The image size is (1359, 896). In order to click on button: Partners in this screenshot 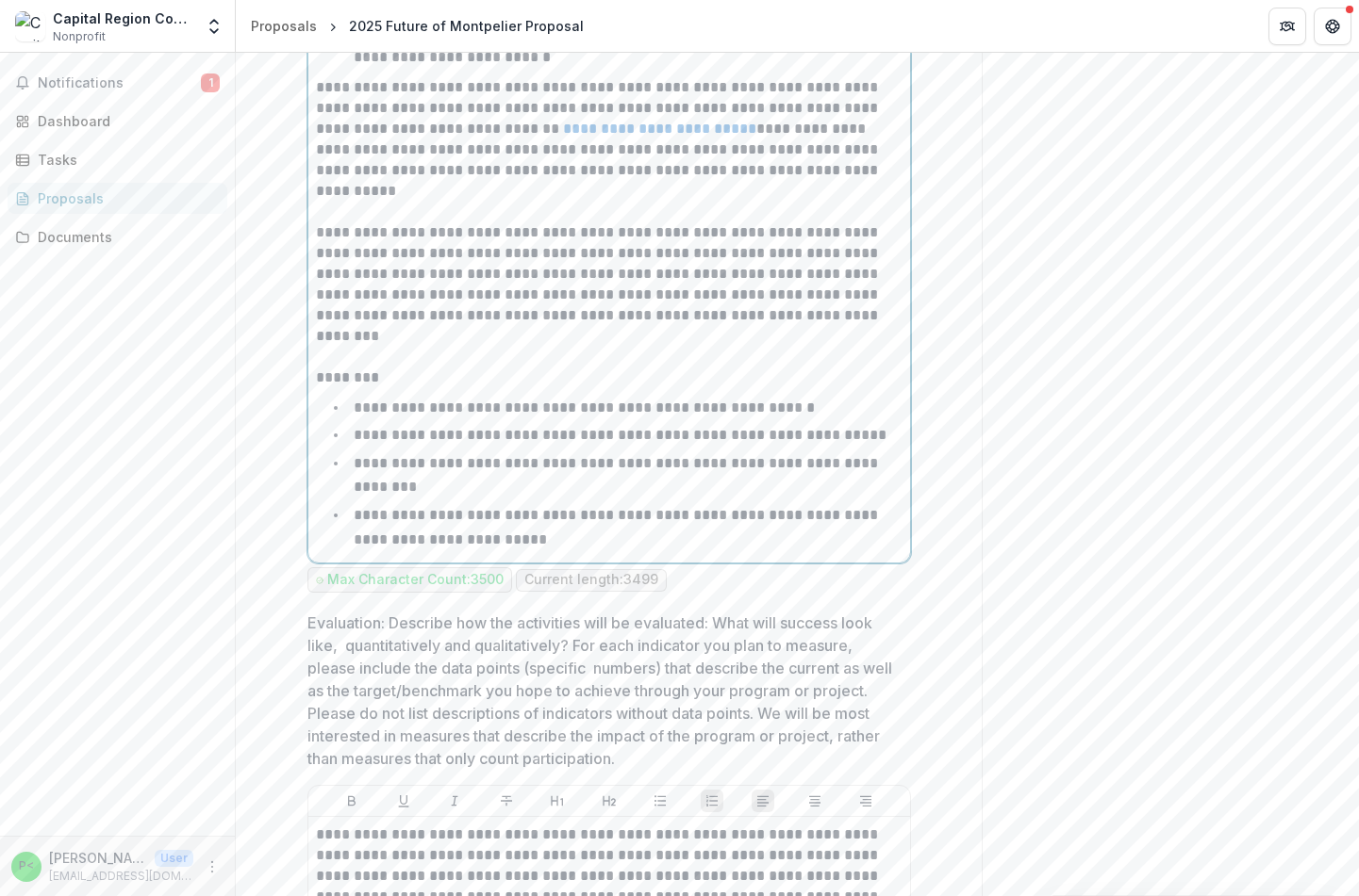, I will do `click(1288, 27)`.